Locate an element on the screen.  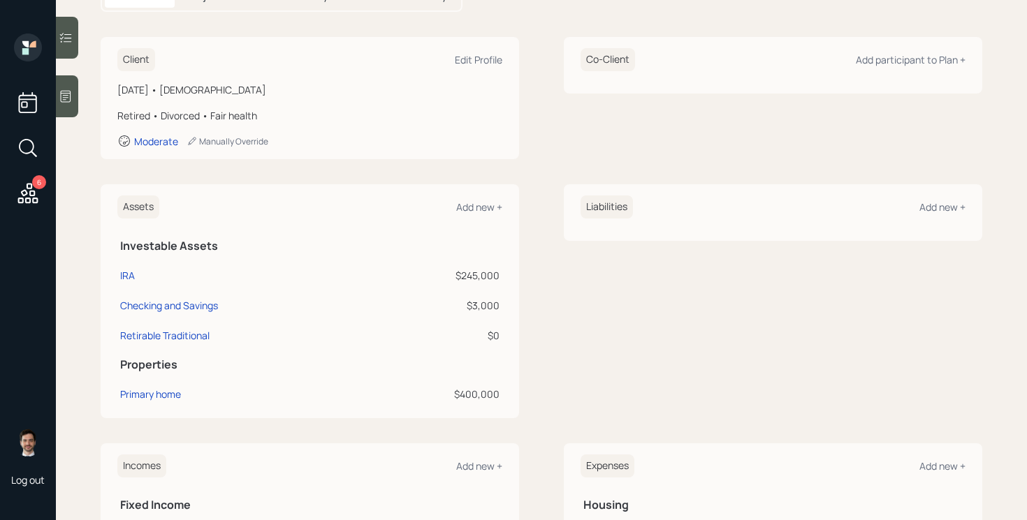
h5: Properties is located at coordinates (309, 365).